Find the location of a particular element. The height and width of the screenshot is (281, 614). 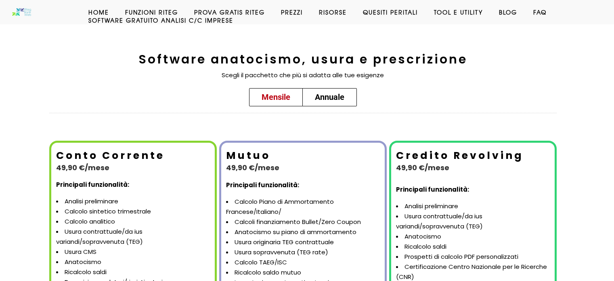

li: Calcolo analitico is located at coordinates (133, 221).